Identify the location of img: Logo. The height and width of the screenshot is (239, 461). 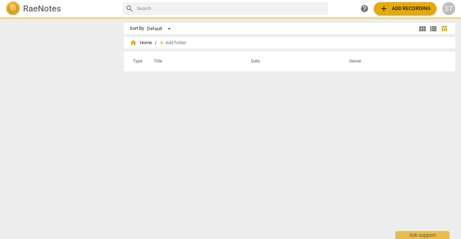
(13, 9).